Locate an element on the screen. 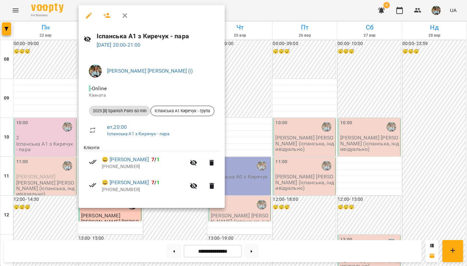  a: Іспанська А1 з Киречук - пара is located at coordinates (138, 134).